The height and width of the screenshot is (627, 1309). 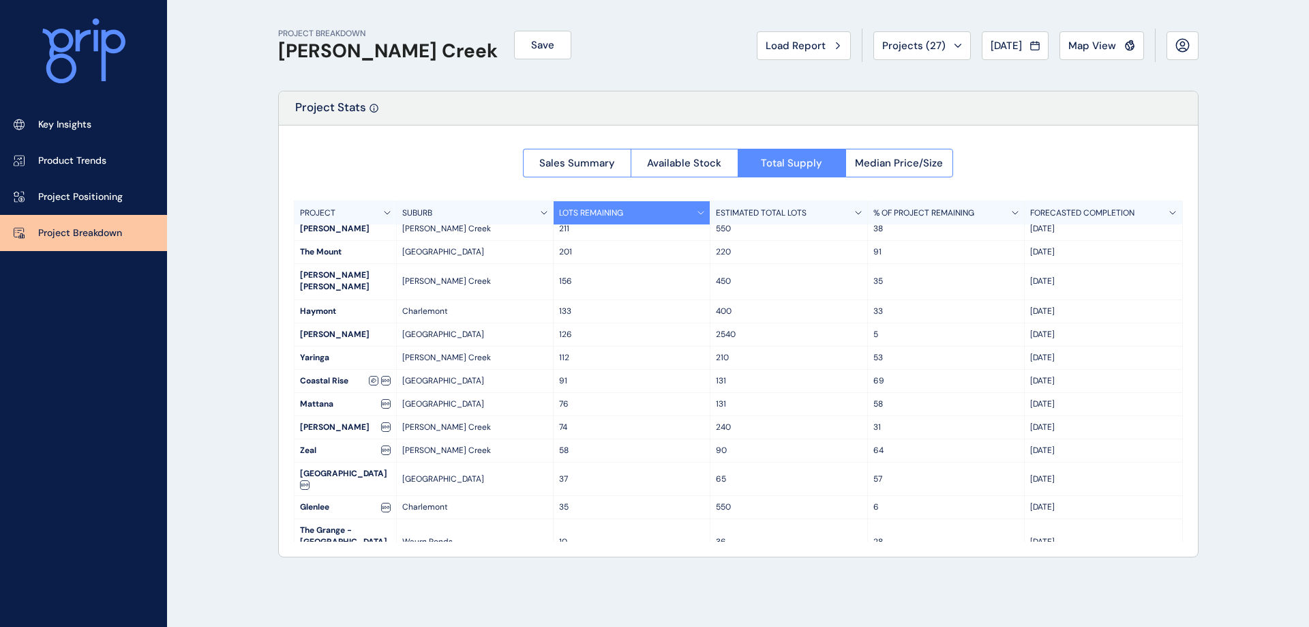 I want to click on p: 2540, so click(x=788, y=334).